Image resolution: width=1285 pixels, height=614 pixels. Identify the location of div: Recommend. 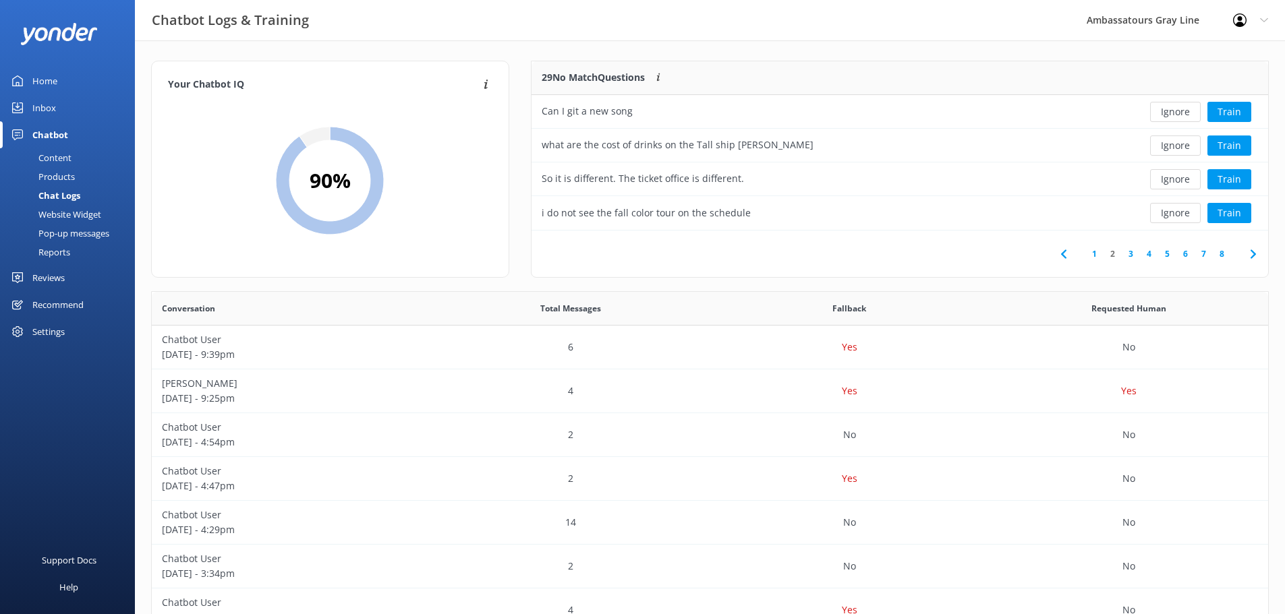
(58, 305).